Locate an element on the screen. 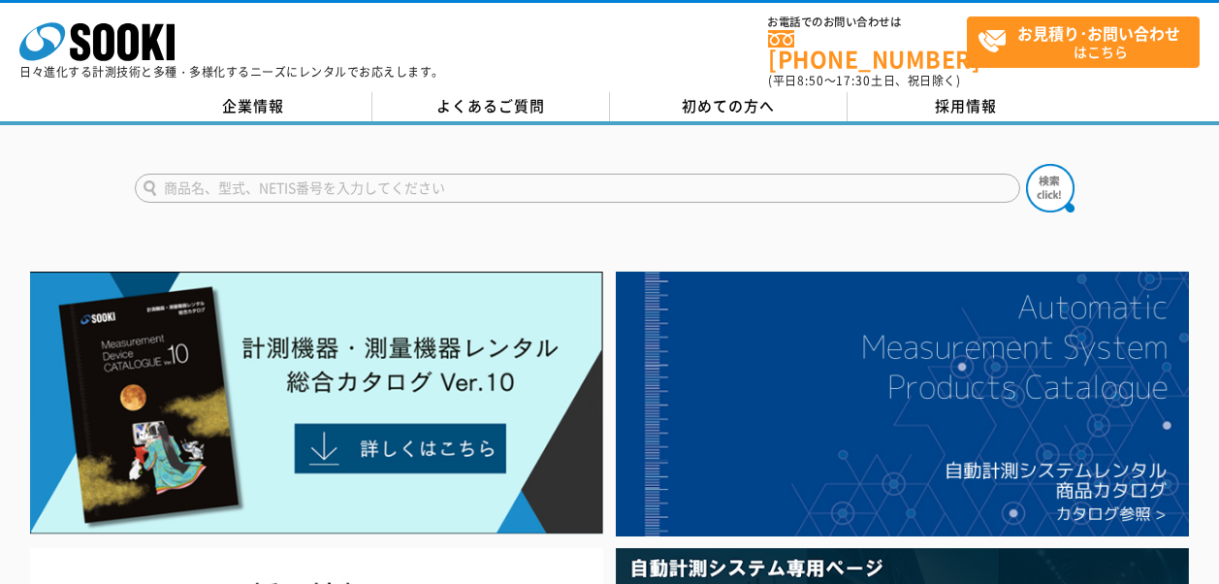 The width and height of the screenshot is (1219, 584). img: btn_search.png is located at coordinates (1050, 188).